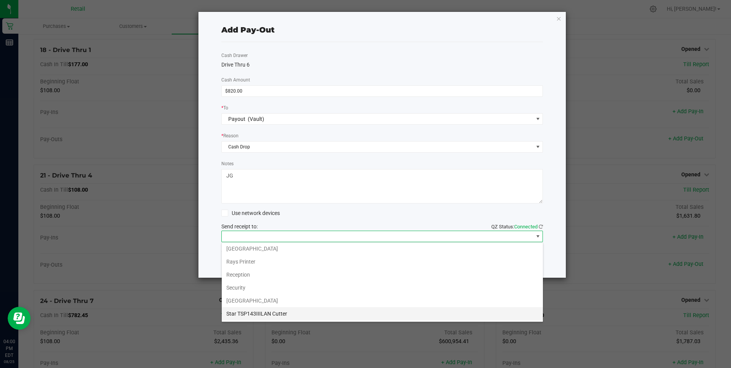 The image size is (731, 368). Describe the element at coordinates (239, 226) in the screenshot. I see `span: Send receipt to:` at that location.